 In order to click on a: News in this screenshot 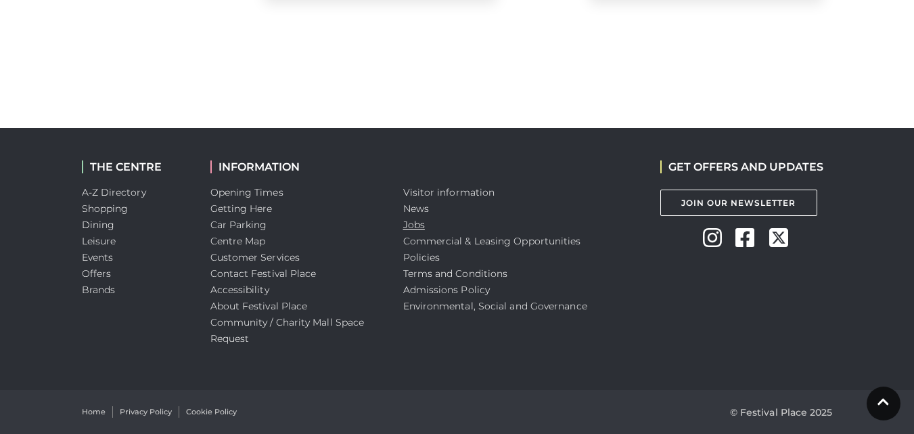, I will do `click(416, 208)`.